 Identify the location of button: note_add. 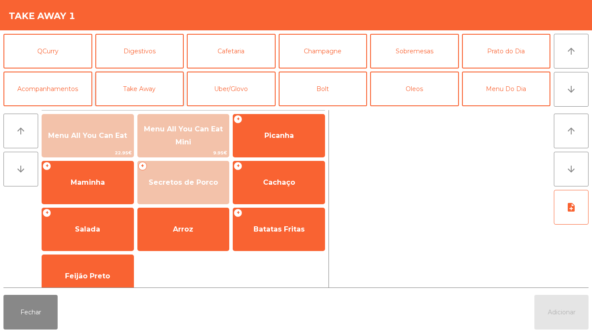
(571, 207).